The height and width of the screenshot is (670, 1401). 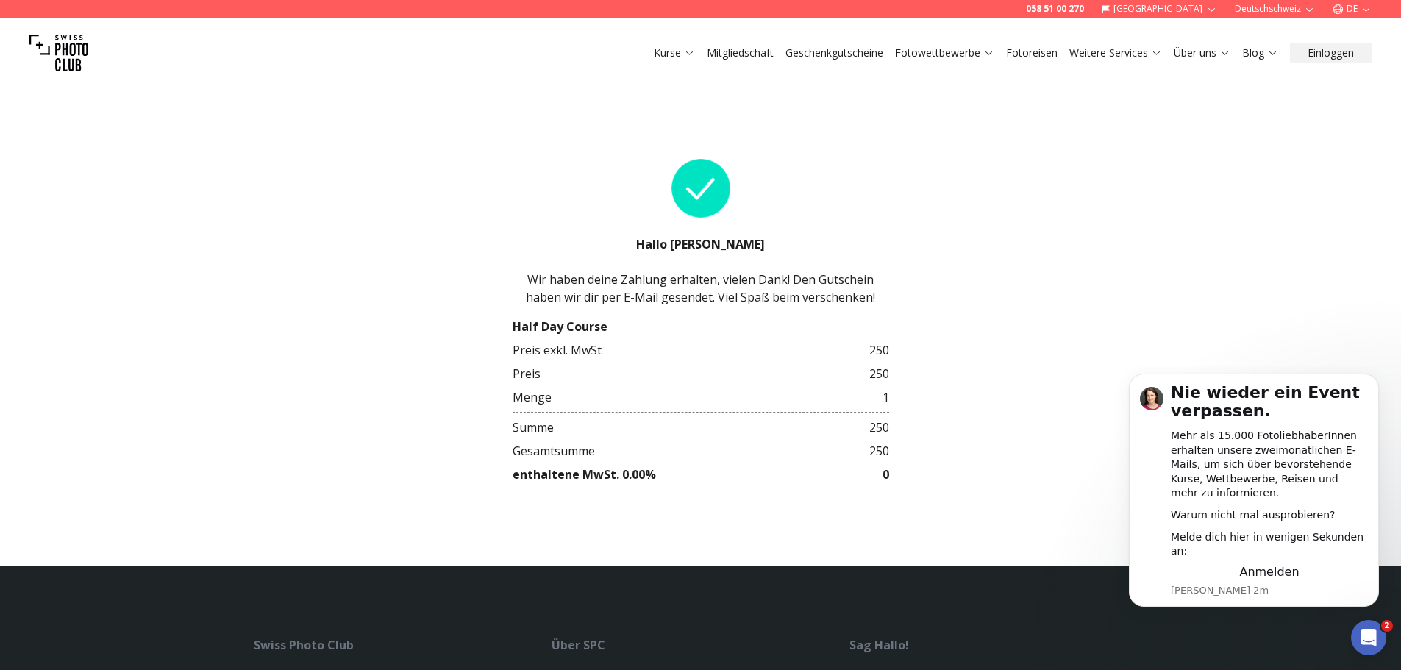 What do you see at coordinates (1260, 53) in the screenshot?
I see `a: Blog` at bounding box center [1260, 53].